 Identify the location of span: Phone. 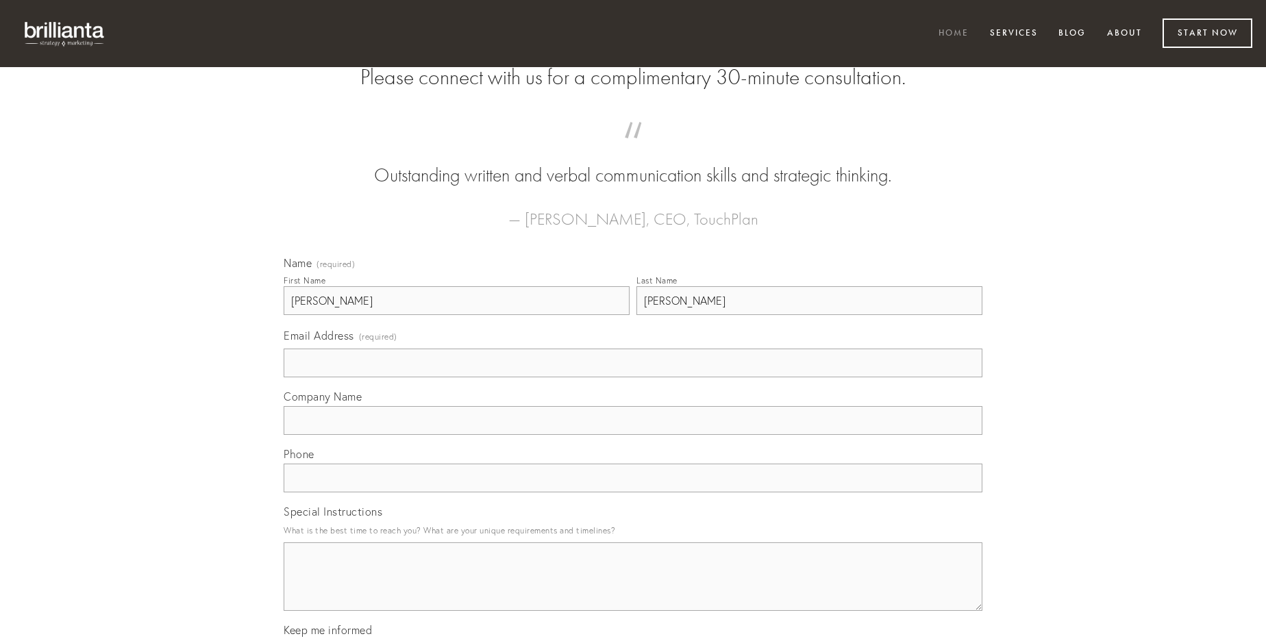
(299, 454).